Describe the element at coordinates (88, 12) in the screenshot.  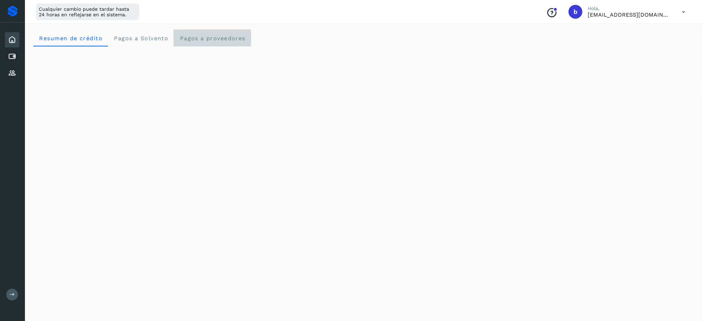
I see `div: Cualquier cambio puede tardar hasta 24 horas en reflejarse en el sistema.` at that location.